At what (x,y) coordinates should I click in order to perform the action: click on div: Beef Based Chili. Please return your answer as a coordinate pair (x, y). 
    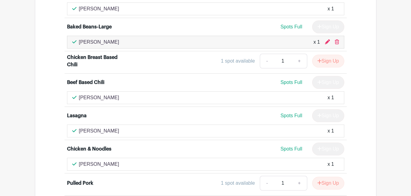
    Looking at the image, I should click on (86, 83).